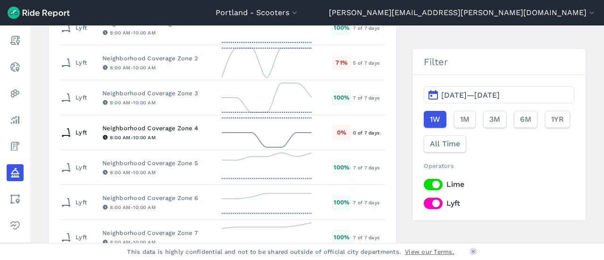  What do you see at coordinates (494, 119) in the screenshot?
I see `button: 3M` at bounding box center [494, 119].